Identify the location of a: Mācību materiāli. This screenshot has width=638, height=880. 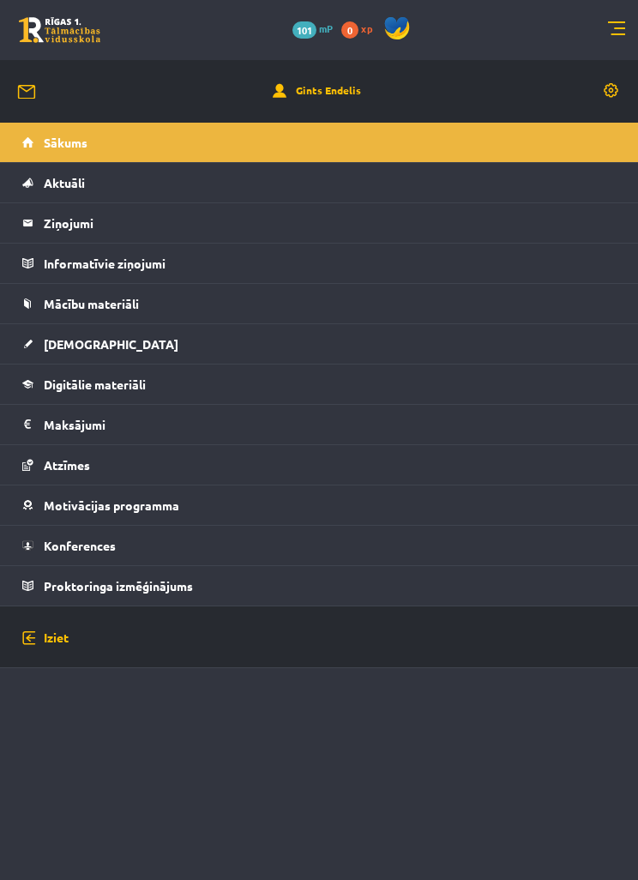
(319, 304).